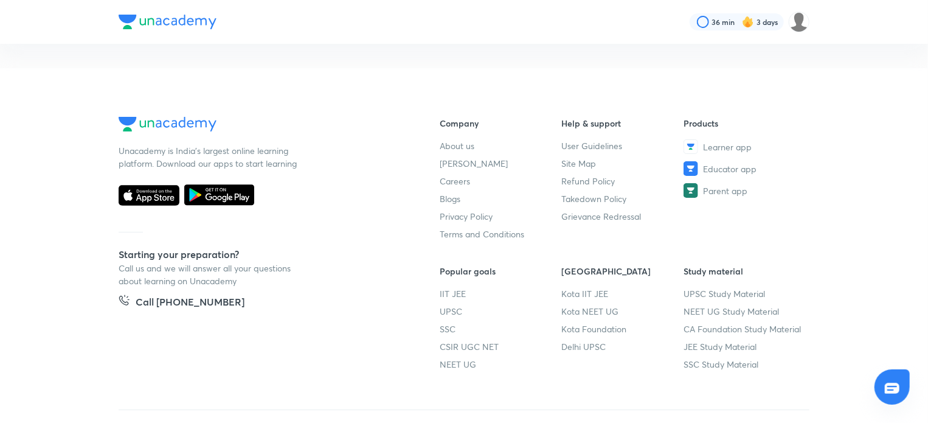 This screenshot has height=423, width=928. Describe the element at coordinates (745, 190) in the screenshot. I see `a: Parent app` at that location.